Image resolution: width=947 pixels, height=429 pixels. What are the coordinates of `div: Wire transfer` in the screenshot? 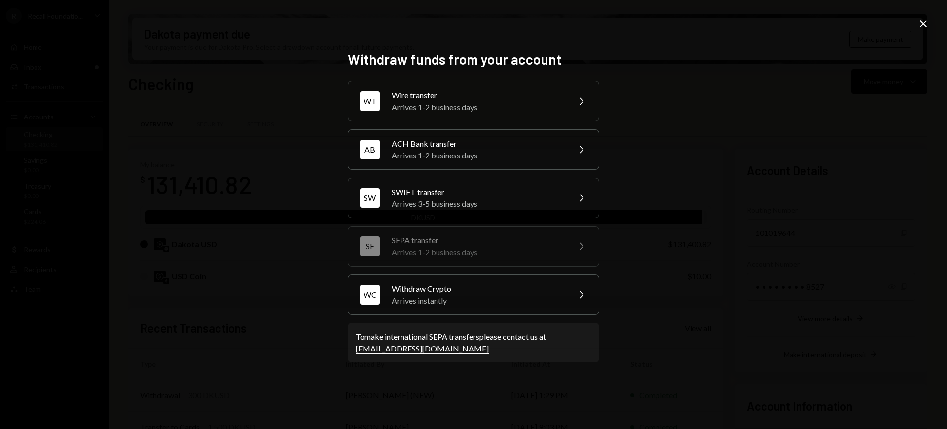 It's located at (477, 95).